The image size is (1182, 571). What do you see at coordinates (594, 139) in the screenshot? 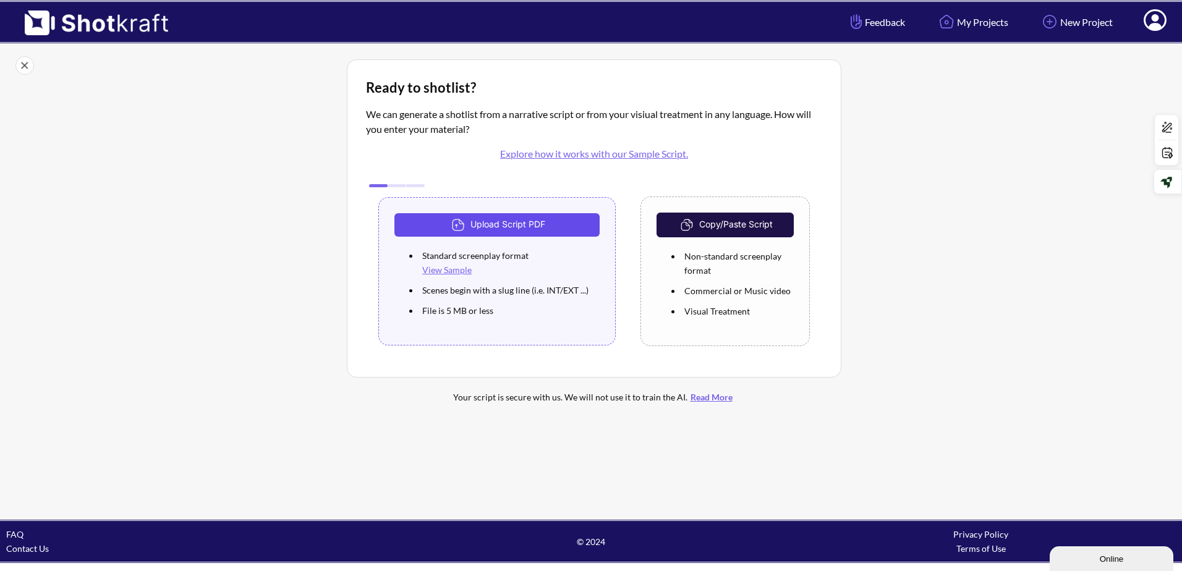
I see `p: We can generate a shotlist from a narrative script or from your visiual treatment in any language...` at bounding box center [594, 139].